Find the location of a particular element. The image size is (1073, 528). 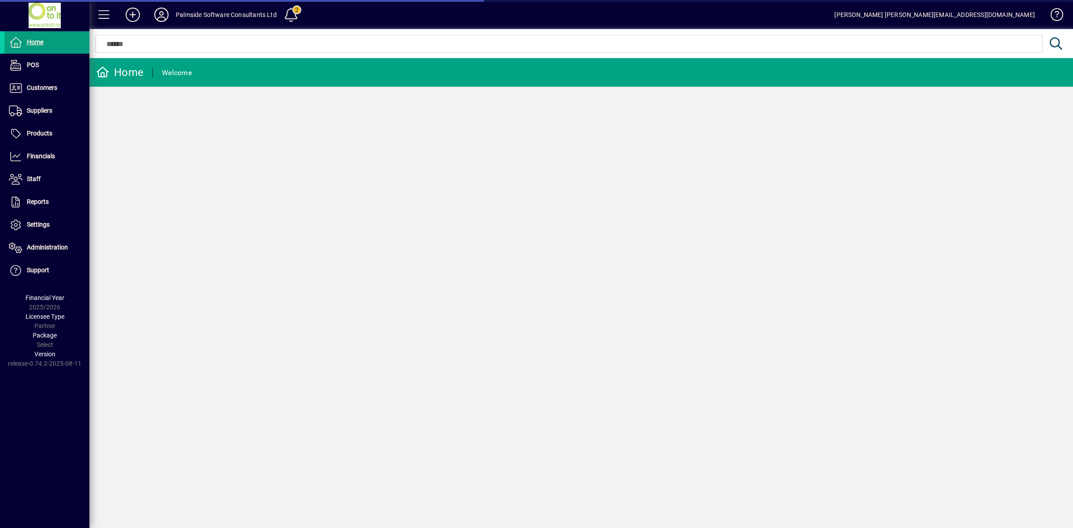

span: Settings is located at coordinates (38, 224).